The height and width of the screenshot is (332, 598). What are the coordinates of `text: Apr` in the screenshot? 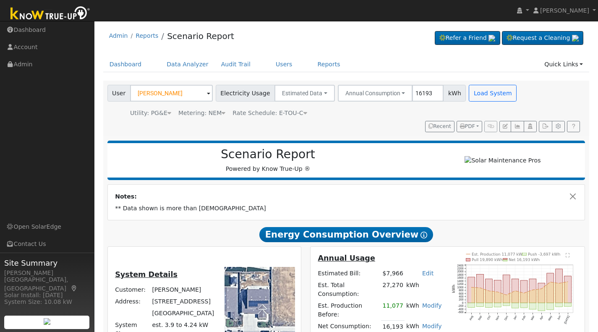 It's located at (542, 318).